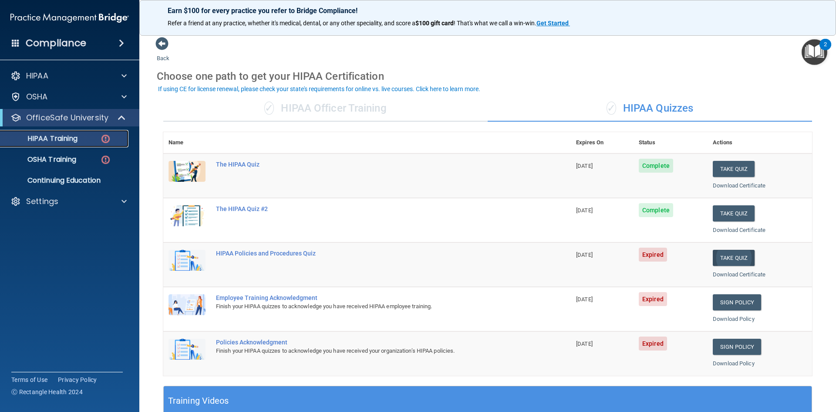 This screenshot has width=836, height=412. I want to click on div: 2, so click(825, 50).